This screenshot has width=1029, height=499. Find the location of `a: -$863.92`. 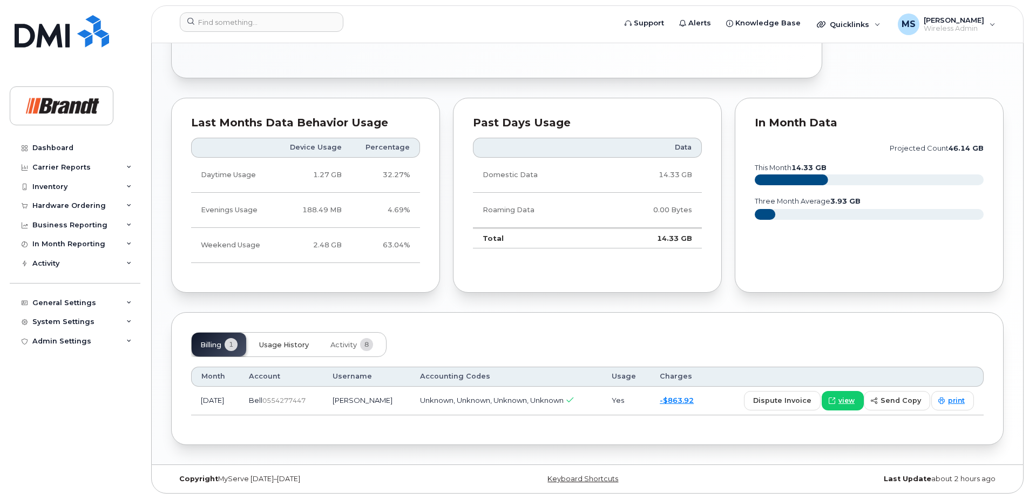

a: -$863.92 is located at coordinates (676, 400).